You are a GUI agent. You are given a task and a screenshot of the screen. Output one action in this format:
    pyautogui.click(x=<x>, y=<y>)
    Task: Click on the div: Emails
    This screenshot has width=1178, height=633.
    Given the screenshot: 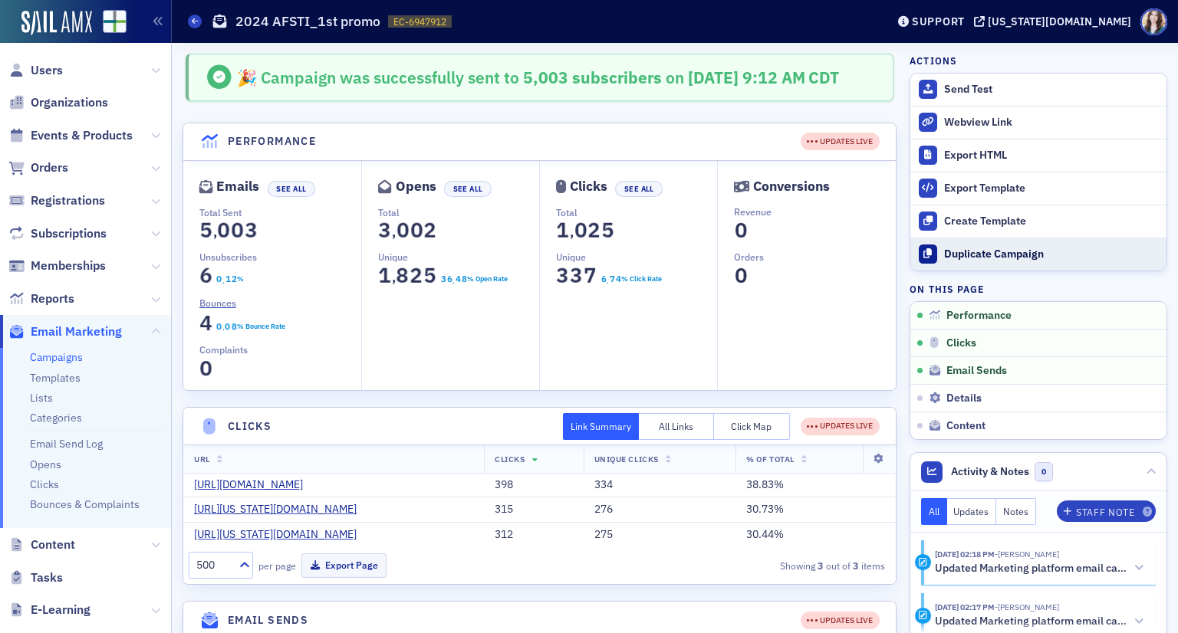 What is the action you would take?
    pyautogui.click(x=238, y=186)
    